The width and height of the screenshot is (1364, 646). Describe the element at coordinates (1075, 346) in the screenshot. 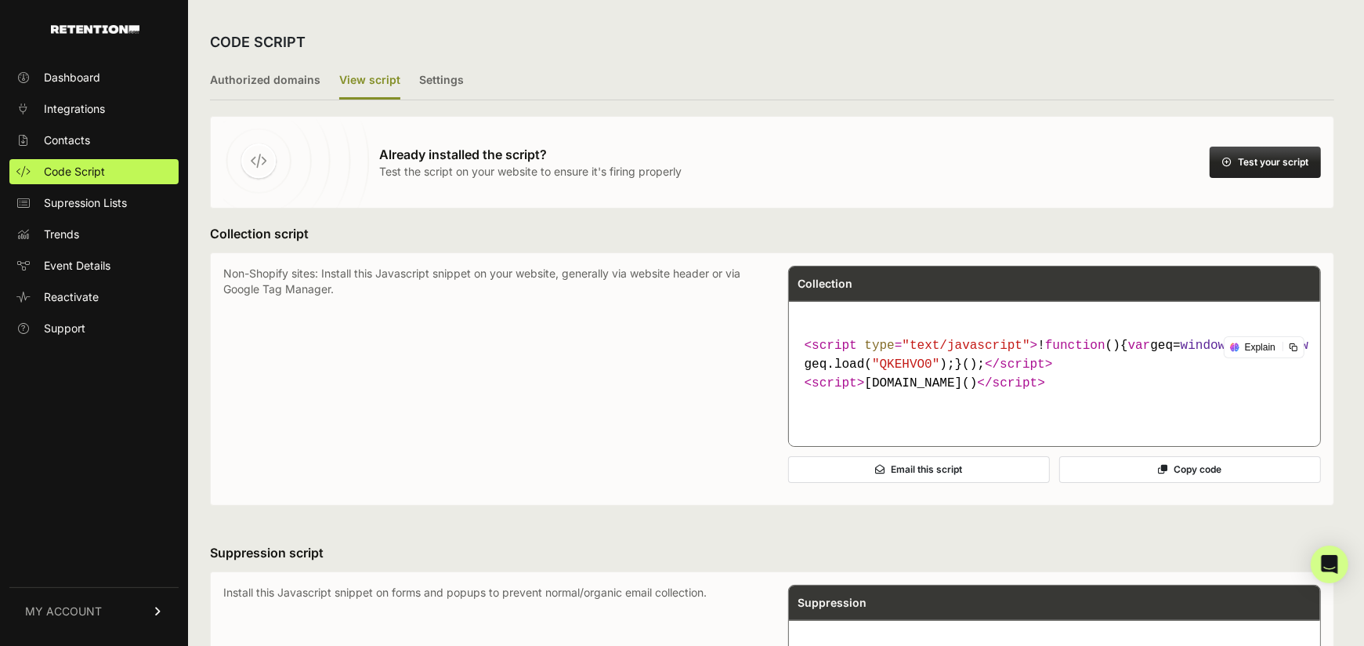

I see `span: function` at that location.